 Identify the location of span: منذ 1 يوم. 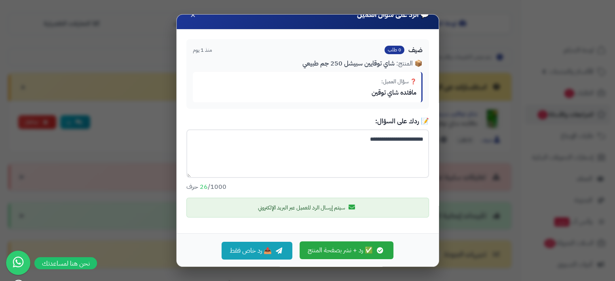
(202, 50).